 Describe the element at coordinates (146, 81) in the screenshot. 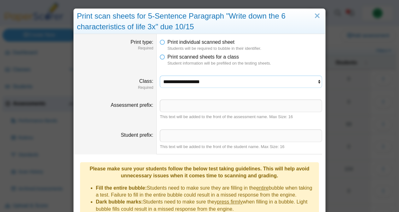

I see `label: Class` at that location.